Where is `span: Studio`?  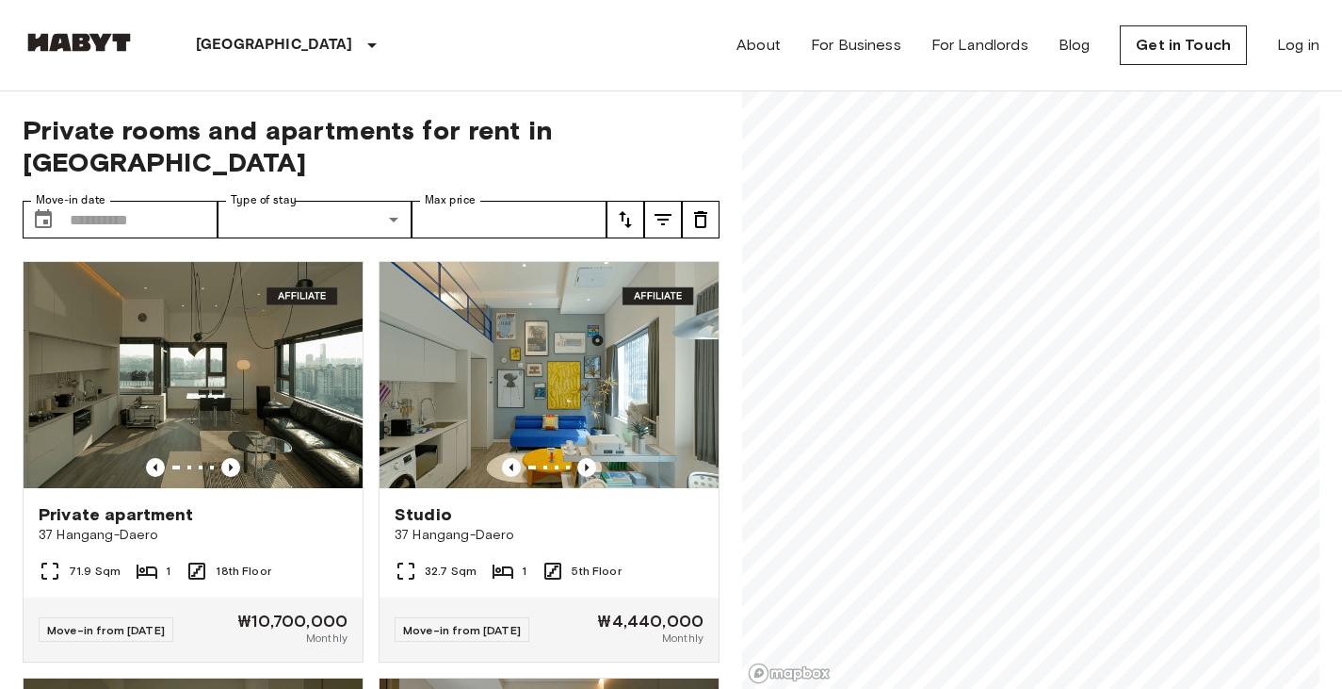 span: Studio is located at coordinates (423, 514).